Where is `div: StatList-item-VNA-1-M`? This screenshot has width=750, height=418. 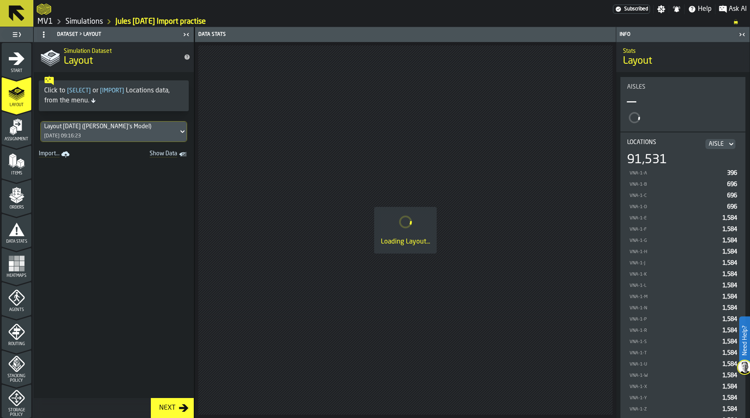
div: StatList-item-VNA-1-M is located at coordinates (683, 297).